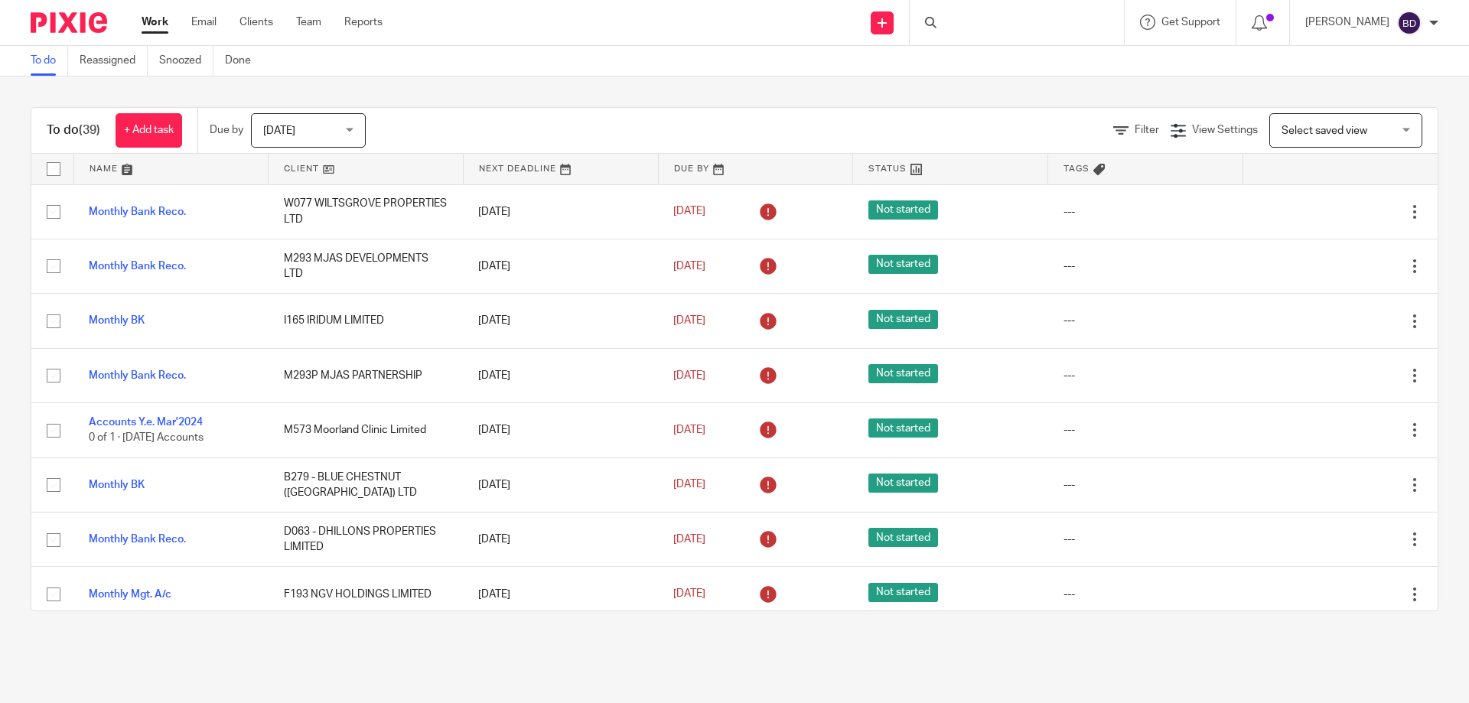 The height and width of the screenshot is (703, 1469). What do you see at coordinates (1225, 130) in the screenshot?
I see `span: View Settings` at bounding box center [1225, 130].